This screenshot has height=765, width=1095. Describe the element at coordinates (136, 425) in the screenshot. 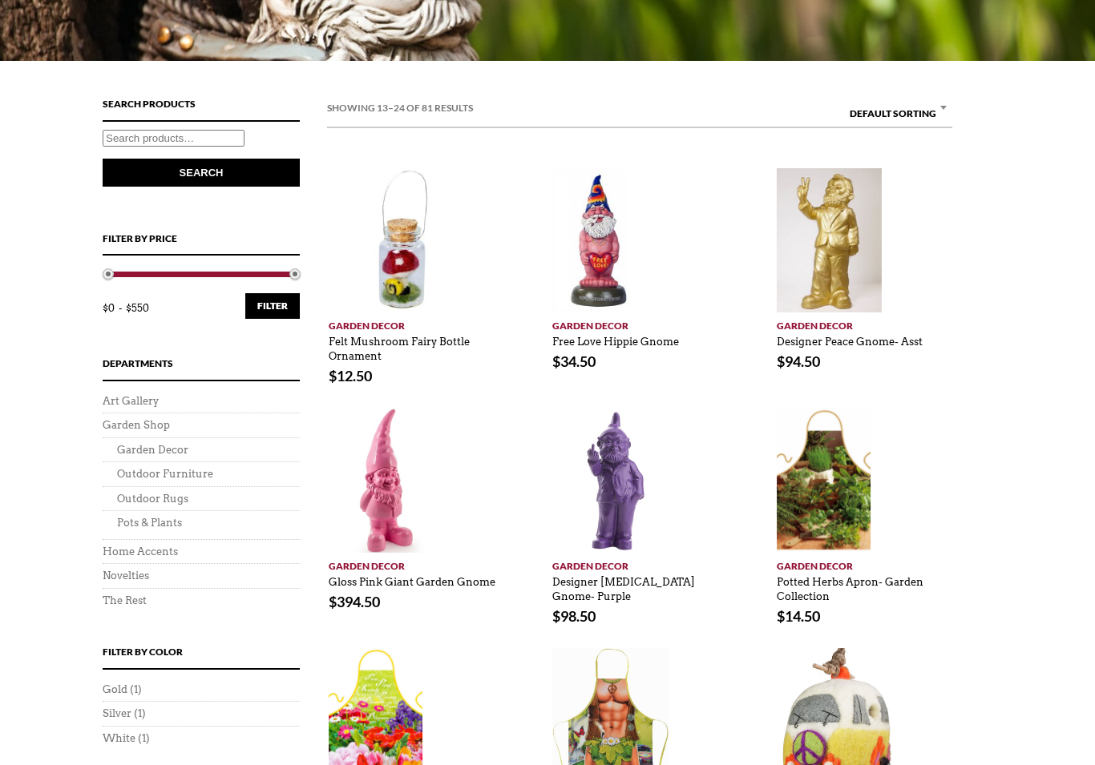

I see `a: Garden Shop` at that location.